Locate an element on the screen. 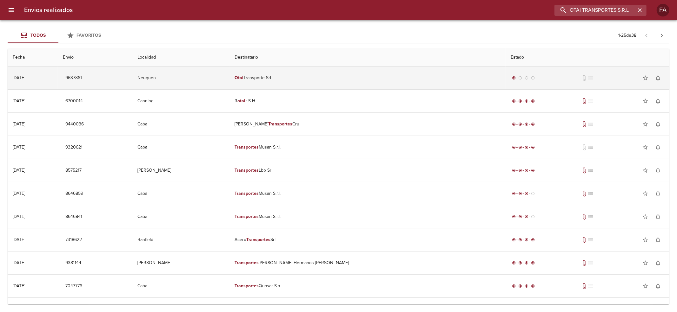  button: 8646859 is located at coordinates (74, 194).